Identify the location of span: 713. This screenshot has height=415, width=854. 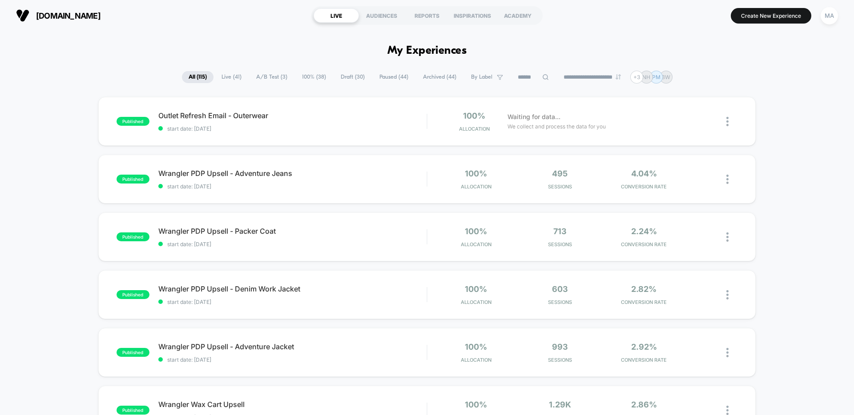
(560, 231).